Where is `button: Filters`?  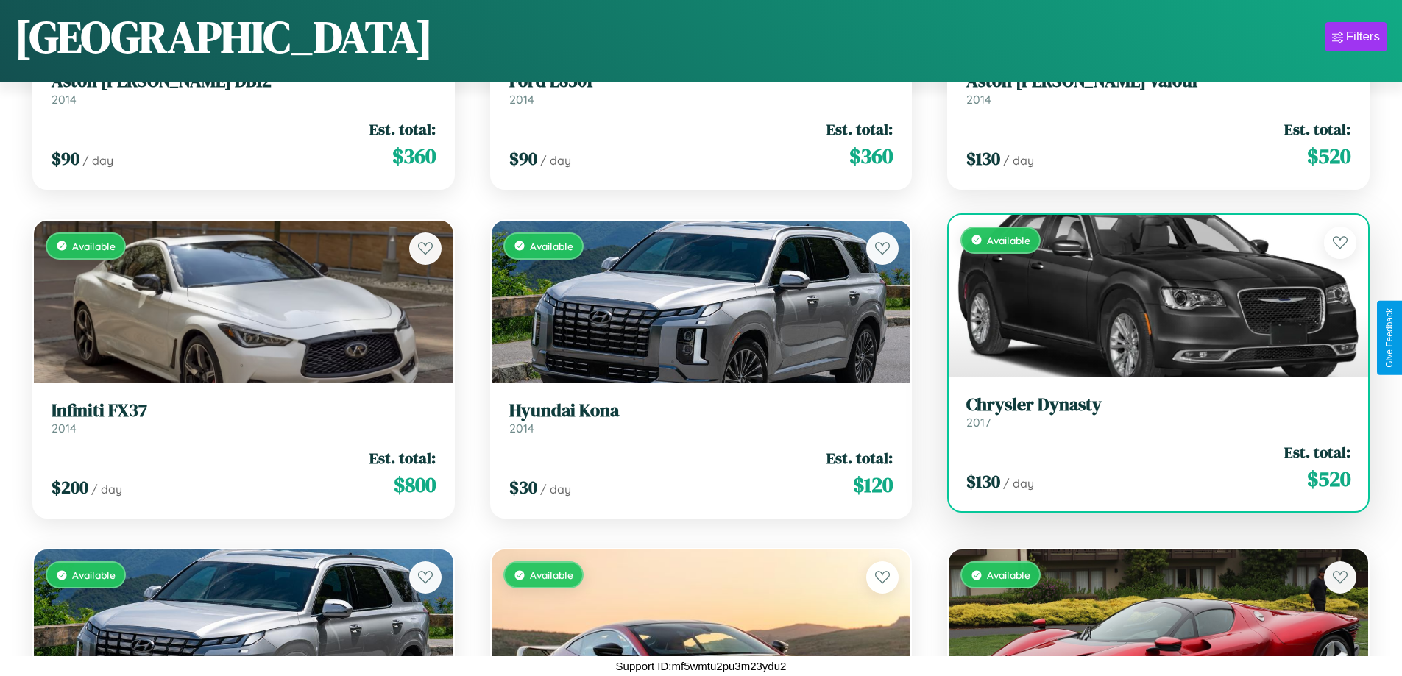 button: Filters is located at coordinates (1355, 37).